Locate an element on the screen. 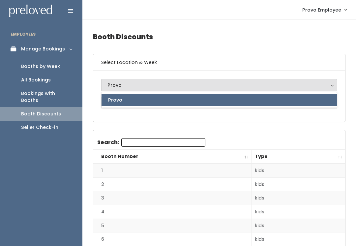 Image resolution: width=356 pixels, height=246 pixels. div: Manage Bookings is located at coordinates (43, 49).